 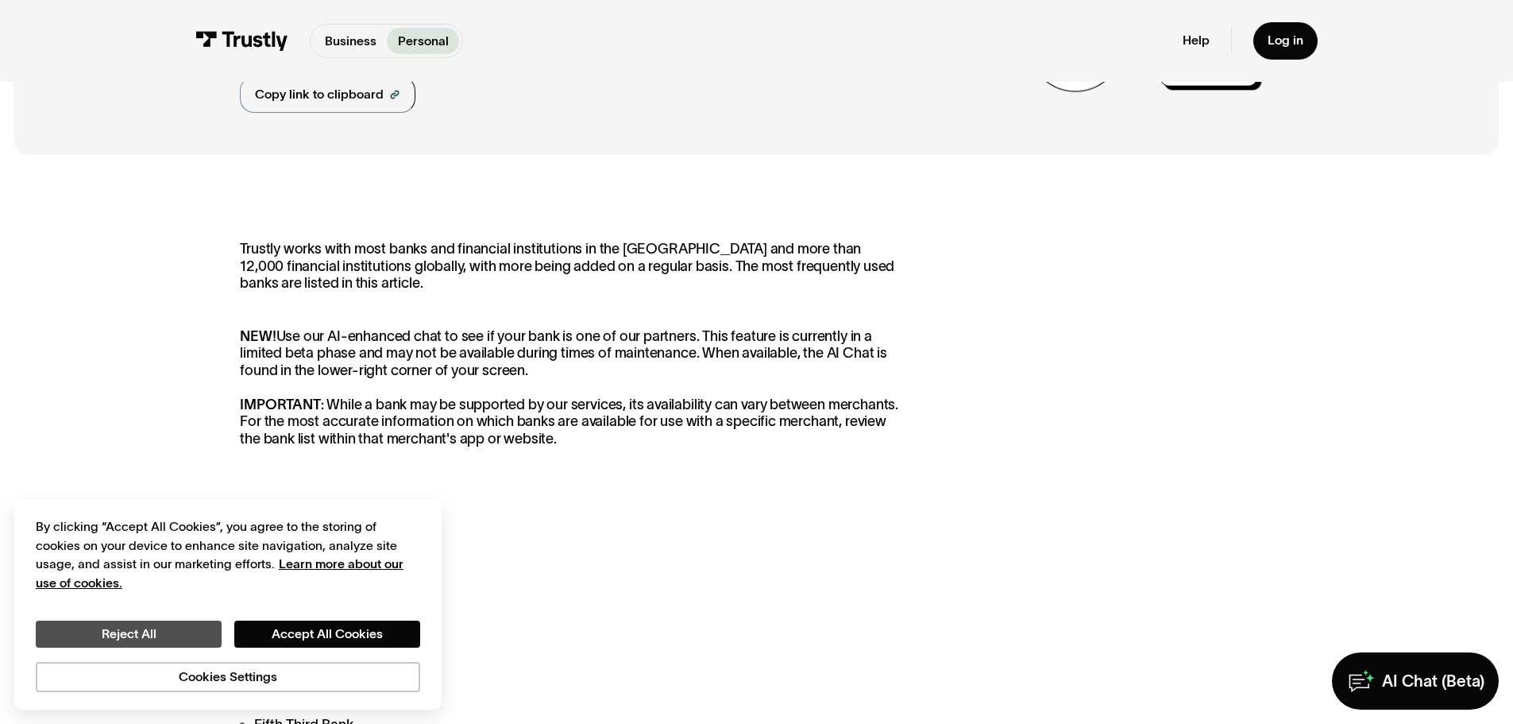 What do you see at coordinates (327, 634) in the screenshot?
I see `button: Accept All Cookies` at bounding box center [327, 634].